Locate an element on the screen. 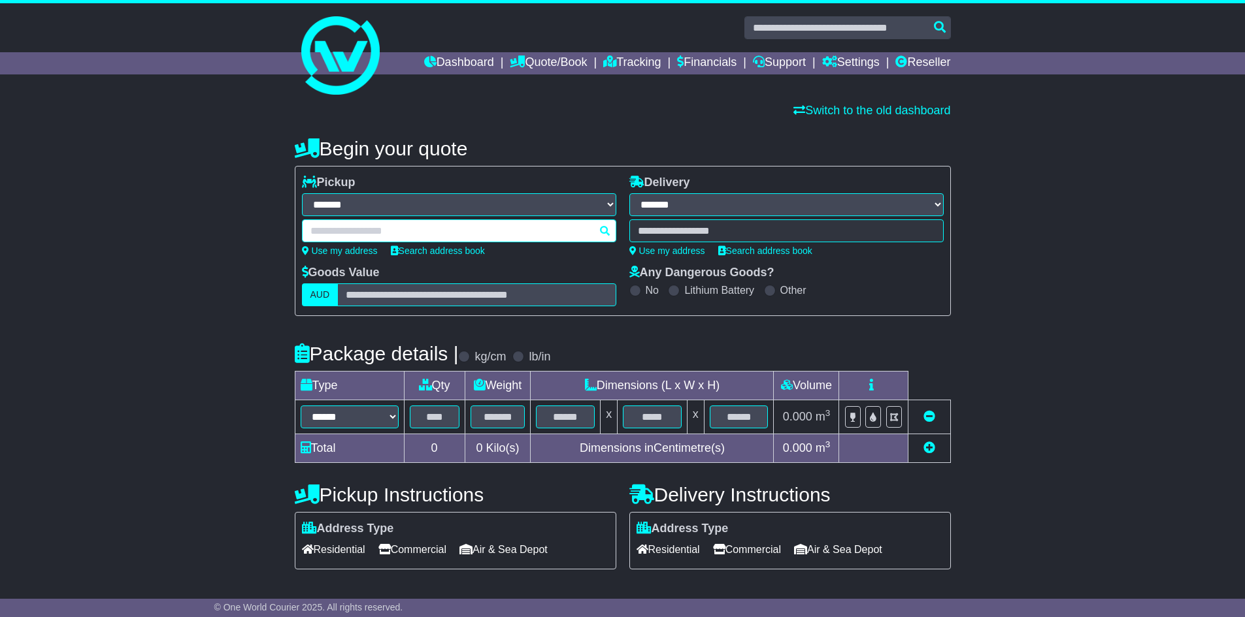 This screenshot has width=1245, height=617. td: Kilo(s) is located at coordinates (497, 449).